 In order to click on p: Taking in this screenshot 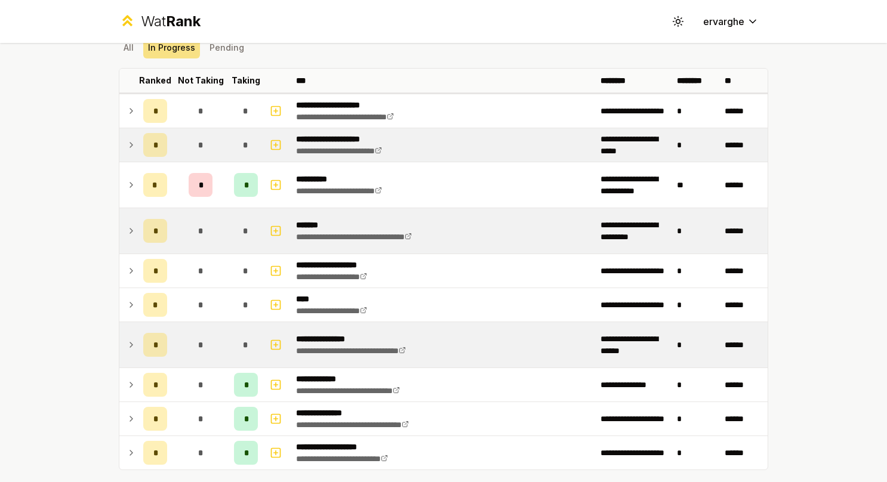, I will do `click(246, 81)`.